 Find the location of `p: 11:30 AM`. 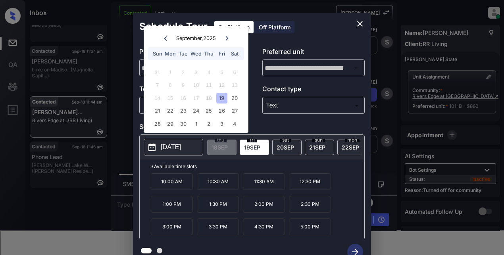

p: 11:30 AM is located at coordinates (264, 182).